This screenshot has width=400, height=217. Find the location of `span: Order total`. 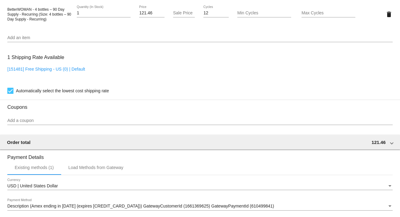

span: Order total is located at coordinates (19, 142).